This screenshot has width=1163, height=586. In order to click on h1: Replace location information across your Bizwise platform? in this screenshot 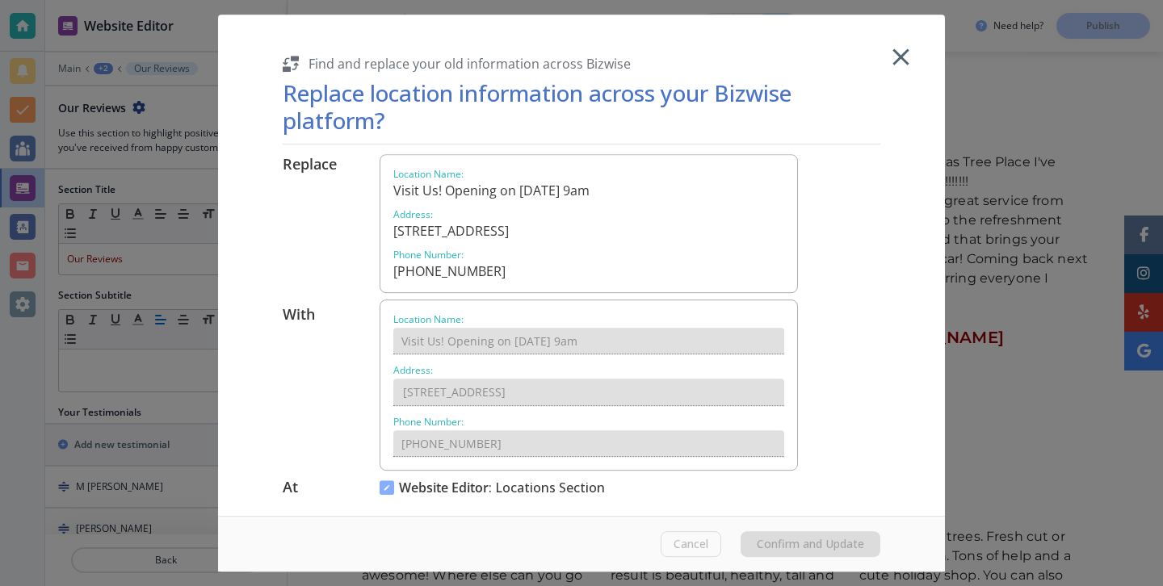, I will do `click(582, 107)`.